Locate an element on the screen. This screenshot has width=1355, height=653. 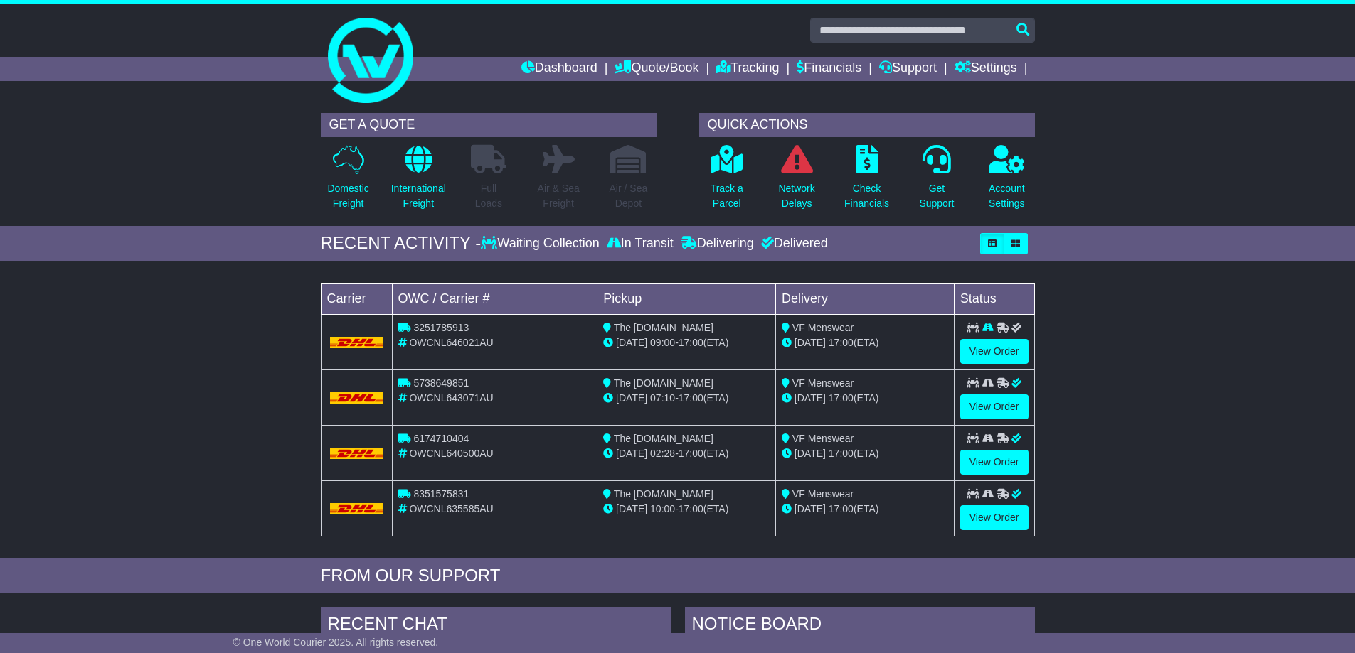
p: Domestic Freight is located at coordinates (348, 196).